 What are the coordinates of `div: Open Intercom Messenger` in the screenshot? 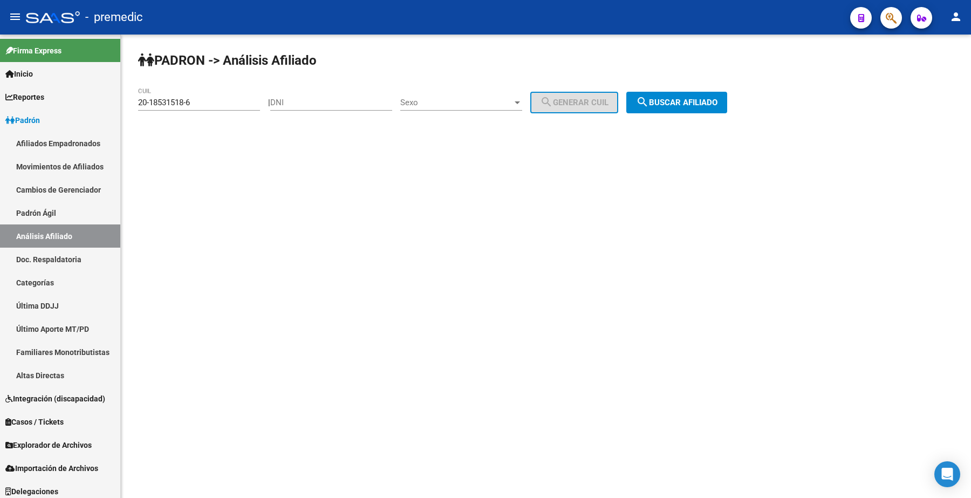 It's located at (947, 474).